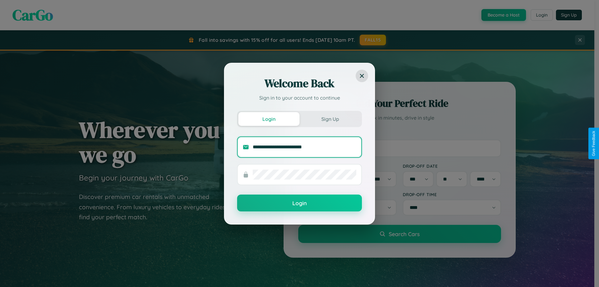 This screenshot has width=599, height=287. What do you see at coordinates (330, 119) in the screenshot?
I see `button: Sign Up` at bounding box center [330, 119].